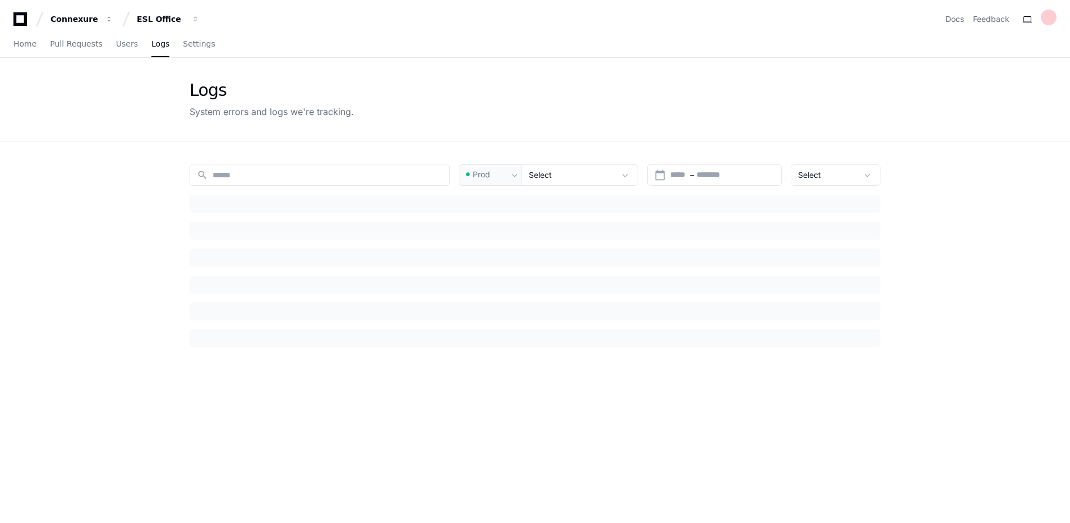 This screenshot has height=523, width=1070. I want to click on button: Connexure, so click(82, 19).